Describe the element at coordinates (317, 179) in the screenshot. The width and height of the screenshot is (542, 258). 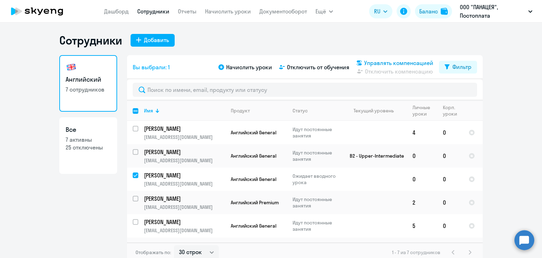
I see `p: Ожидает вводного урока` at that location.